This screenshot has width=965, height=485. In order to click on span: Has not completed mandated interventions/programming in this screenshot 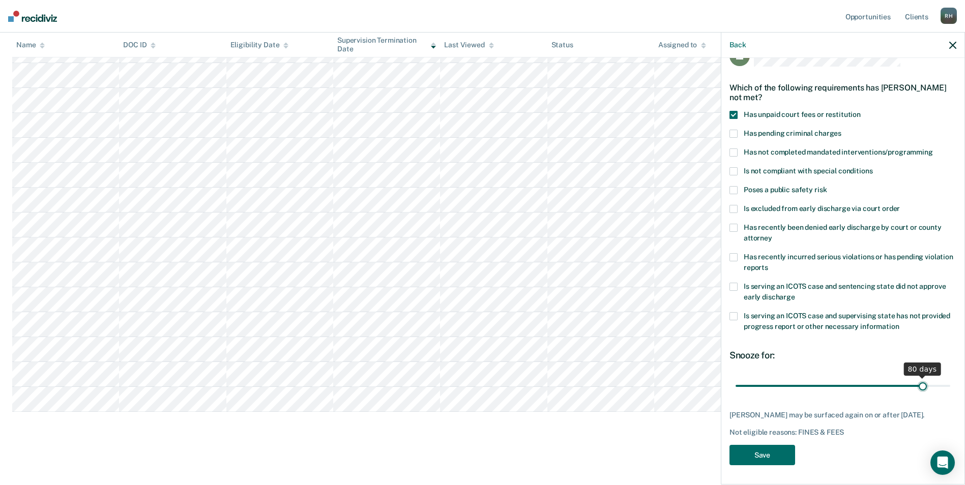, I will do `click(839, 152)`.